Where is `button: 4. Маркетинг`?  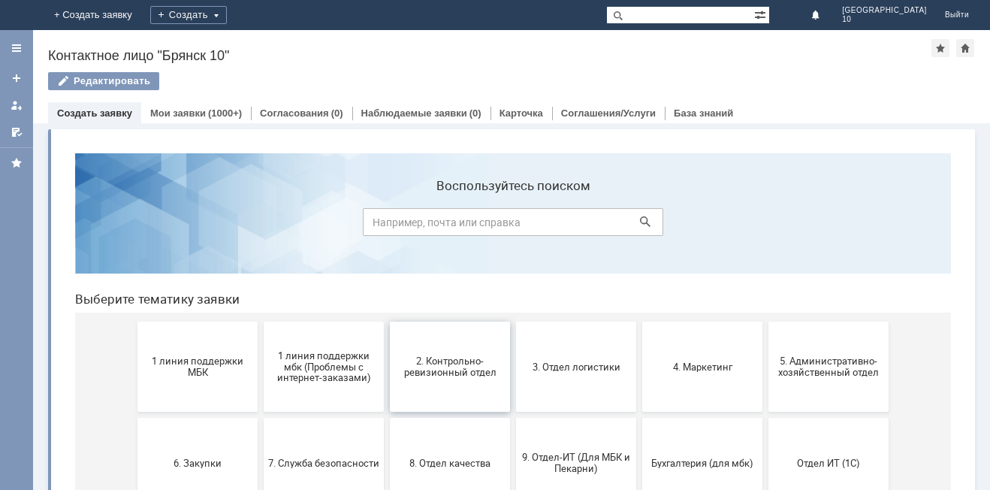
button: 4. Маркетинг is located at coordinates (639, 225).